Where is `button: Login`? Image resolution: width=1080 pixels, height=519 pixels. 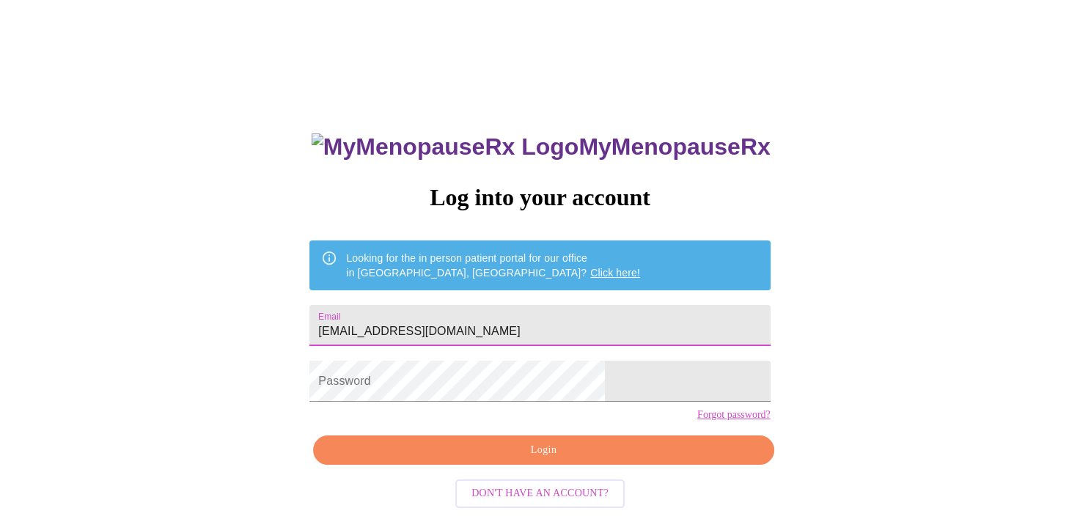 button: Login is located at coordinates (543, 450).